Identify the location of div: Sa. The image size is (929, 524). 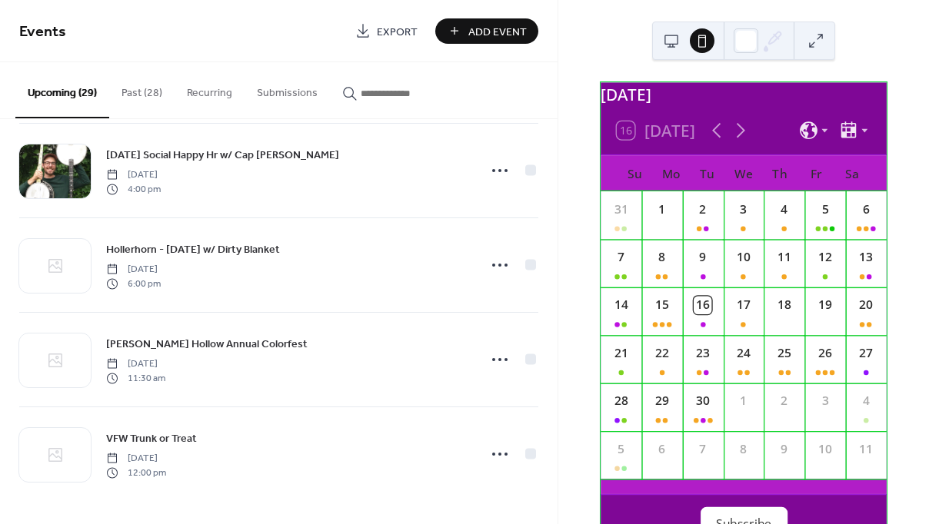
(852, 173).